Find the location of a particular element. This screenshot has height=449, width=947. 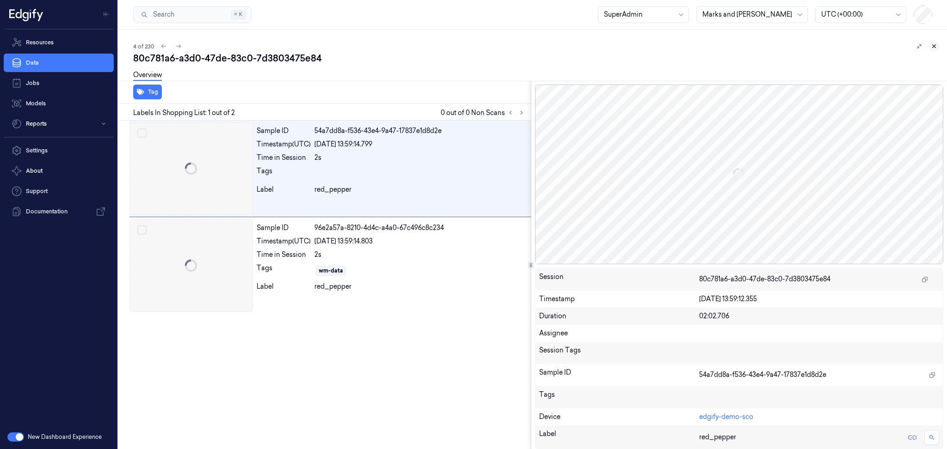

a: Overview is located at coordinates (147, 75).